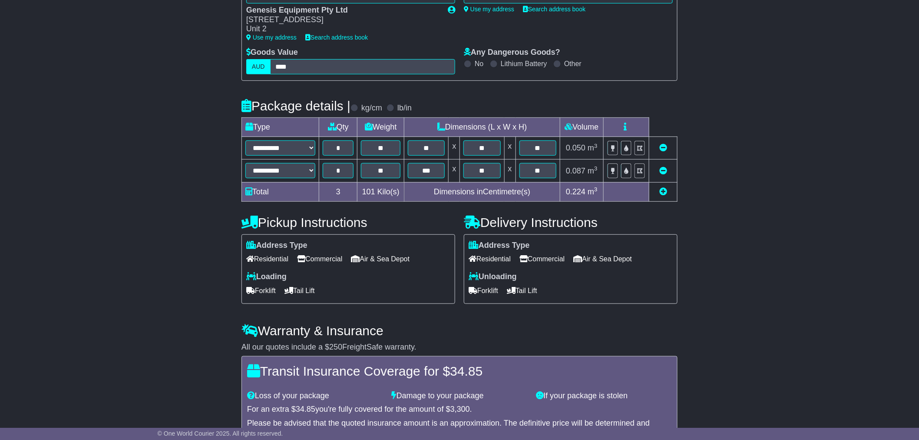 This screenshot has width=919, height=440. I want to click on span: 0.087, so click(576, 171).